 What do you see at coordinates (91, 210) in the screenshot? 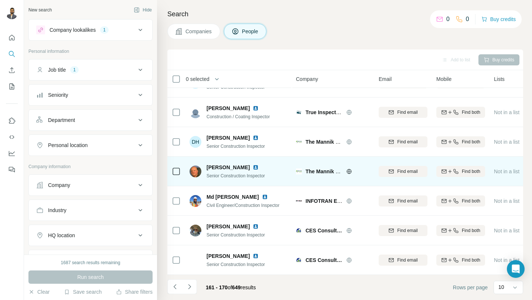
I see `button: Industry` at bounding box center [91, 210].